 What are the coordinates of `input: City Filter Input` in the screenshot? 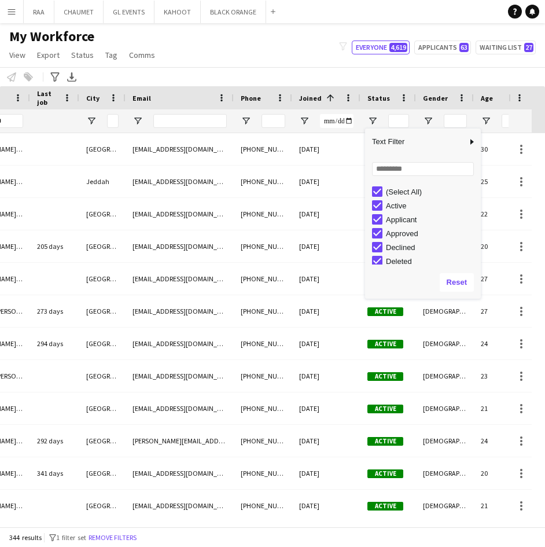 It's located at (113, 121).